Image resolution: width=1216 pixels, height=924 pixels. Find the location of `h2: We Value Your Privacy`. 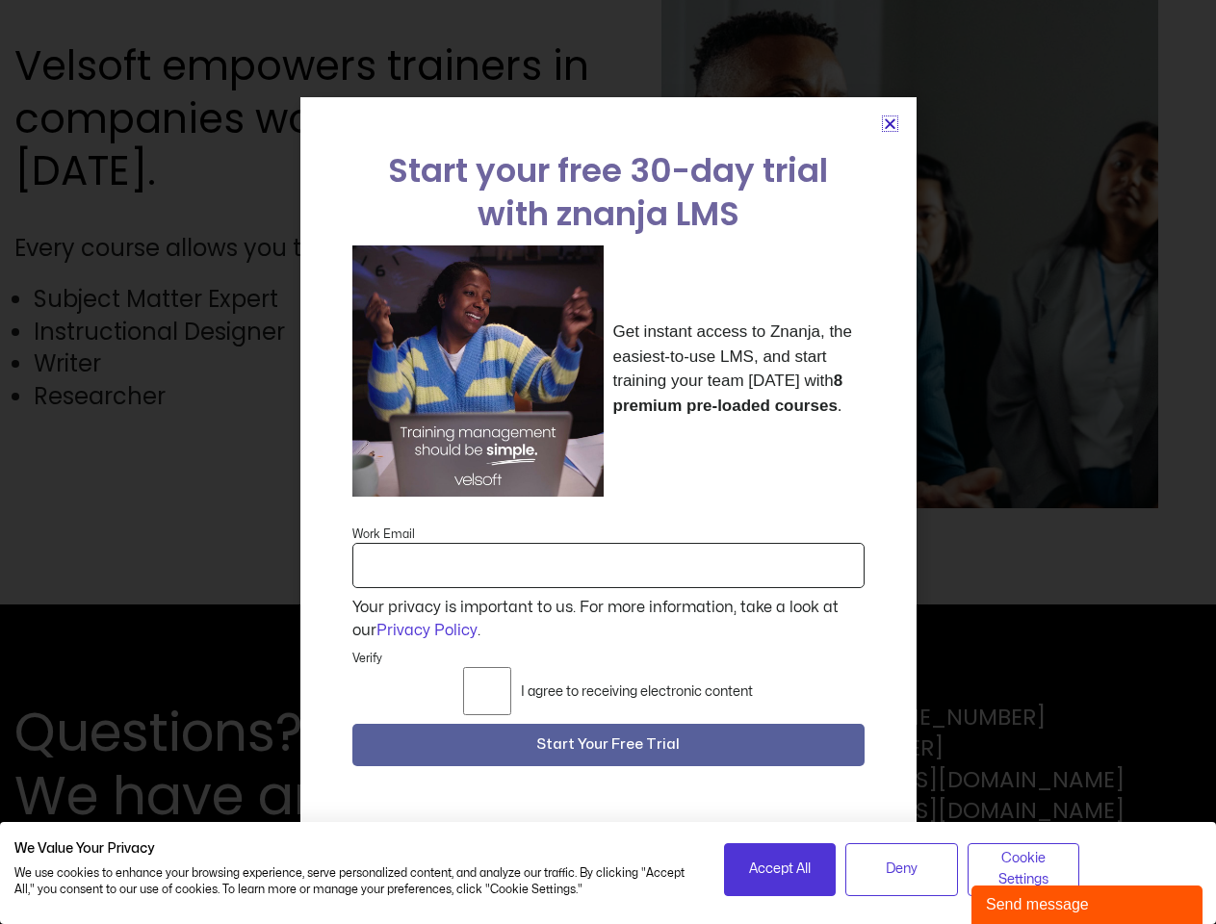

h2: We Value Your Privacy is located at coordinates (354, 849).